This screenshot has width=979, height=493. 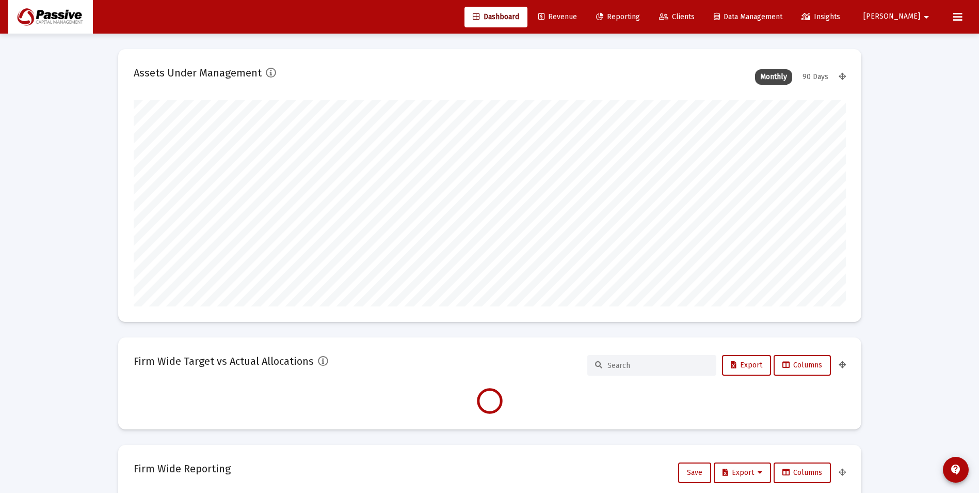 I want to click on a: Revenue, so click(x=558, y=17).